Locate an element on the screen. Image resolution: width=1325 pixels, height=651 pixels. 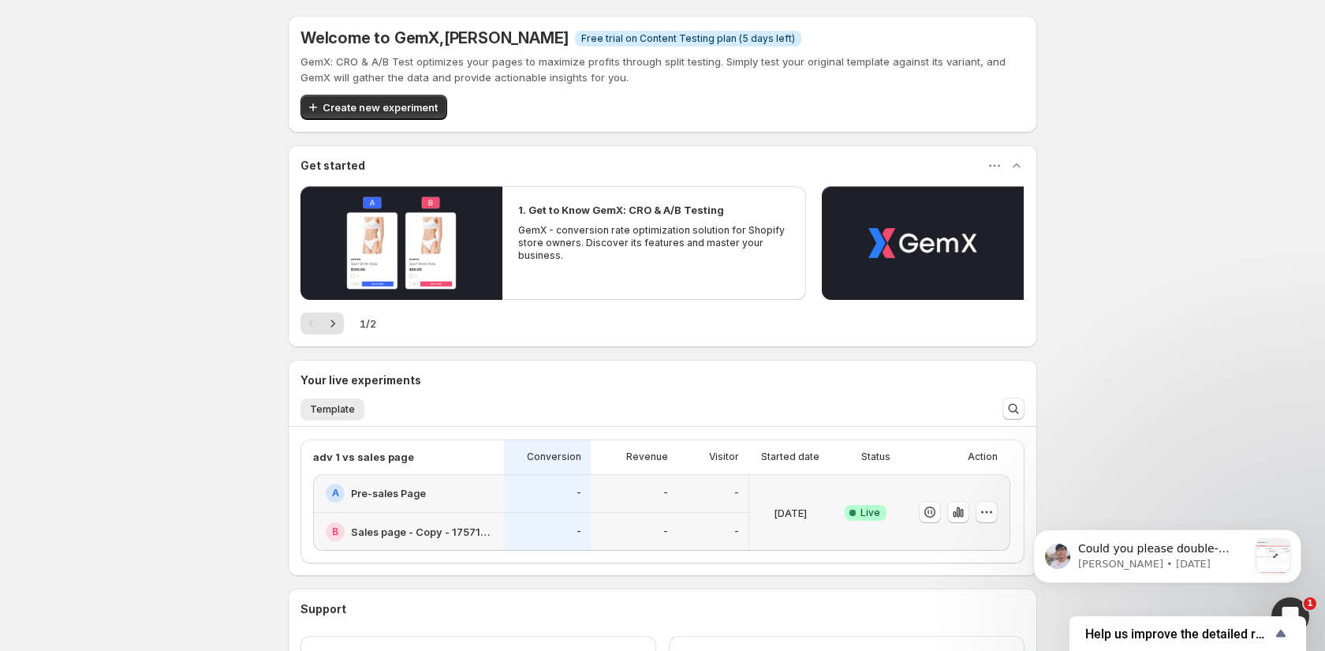
p: Conversion is located at coordinates (554, 457).